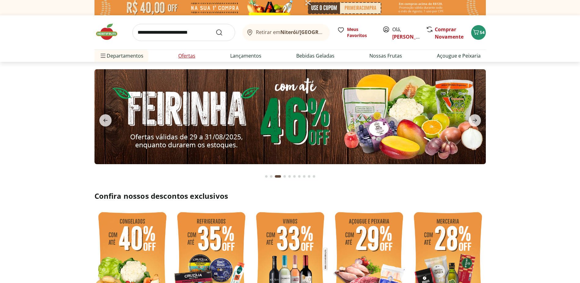 This screenshot has width=580, height=283. What do you see at coordinates (479, 32) in the screenshot?
I see `button: Carrinho` at bounding box center [479, 32].